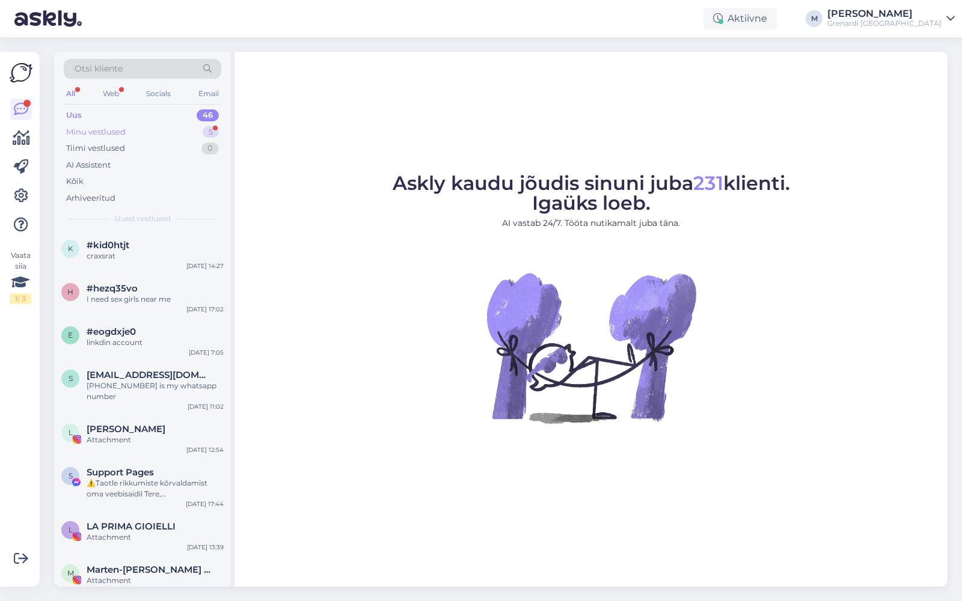  What do you see at coordinates (70, 573) in the screenshot?
I see `span: M` at bounding box center [70, 573].